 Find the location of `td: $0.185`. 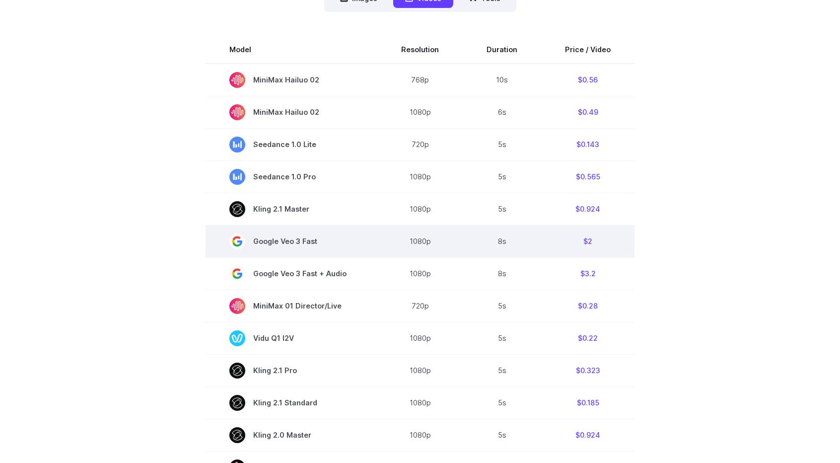

td: $0.185 is located at coordinates (588, 402).